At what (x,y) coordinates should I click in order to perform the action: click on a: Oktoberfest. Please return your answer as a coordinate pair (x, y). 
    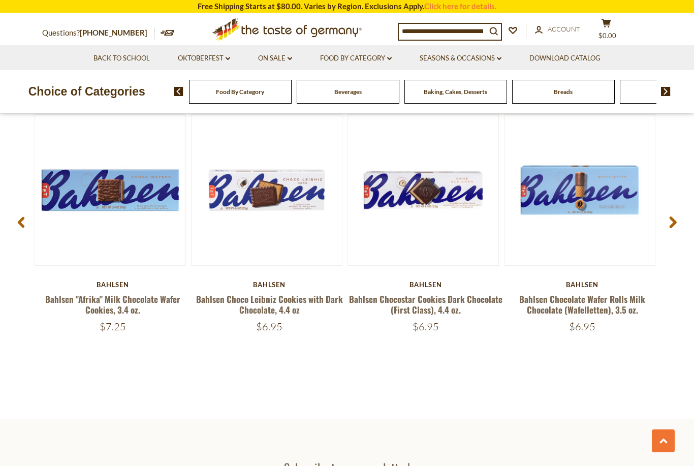
    Looking at the image, I should click on (204, 58).